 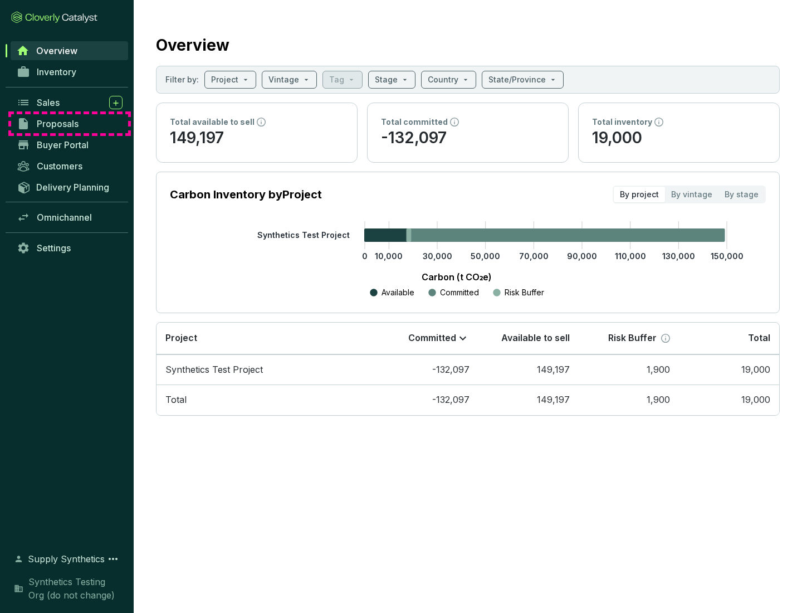 I want to click on a: Omnichannel, so click(x=70, y=217).